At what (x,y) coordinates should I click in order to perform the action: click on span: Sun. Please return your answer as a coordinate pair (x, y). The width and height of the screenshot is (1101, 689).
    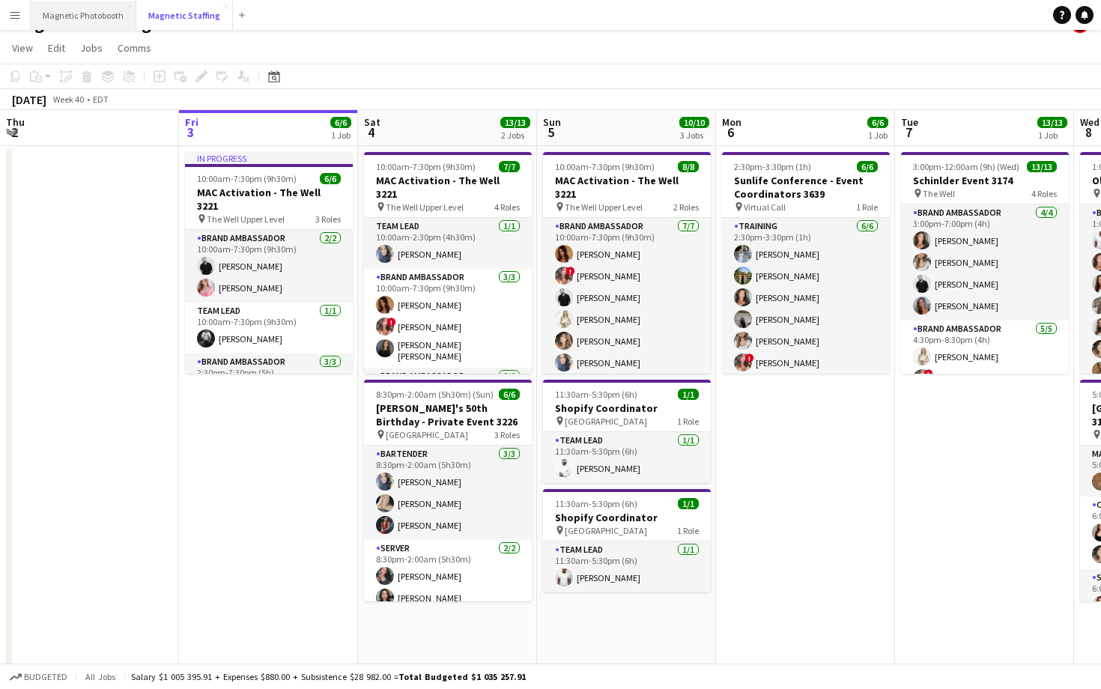
    Looking at the image, I should click on (552, 122).